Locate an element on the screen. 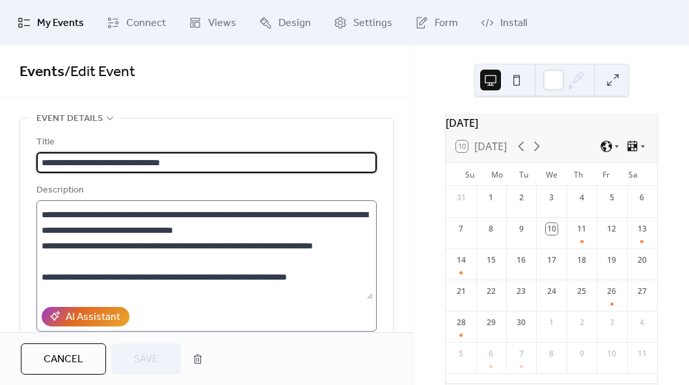 Image resolution: width=689 pixels, height=385 pixels. div: 29 is located at coordinates (491, 323).